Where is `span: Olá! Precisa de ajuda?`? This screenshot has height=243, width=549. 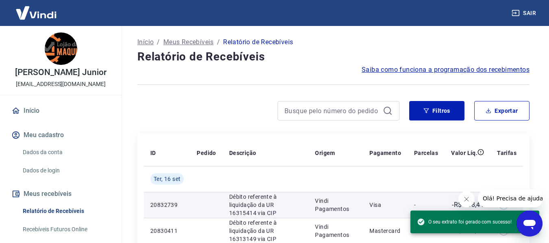
span: Olá! Precisa de ajuda? is located at coordinates (37, 9).